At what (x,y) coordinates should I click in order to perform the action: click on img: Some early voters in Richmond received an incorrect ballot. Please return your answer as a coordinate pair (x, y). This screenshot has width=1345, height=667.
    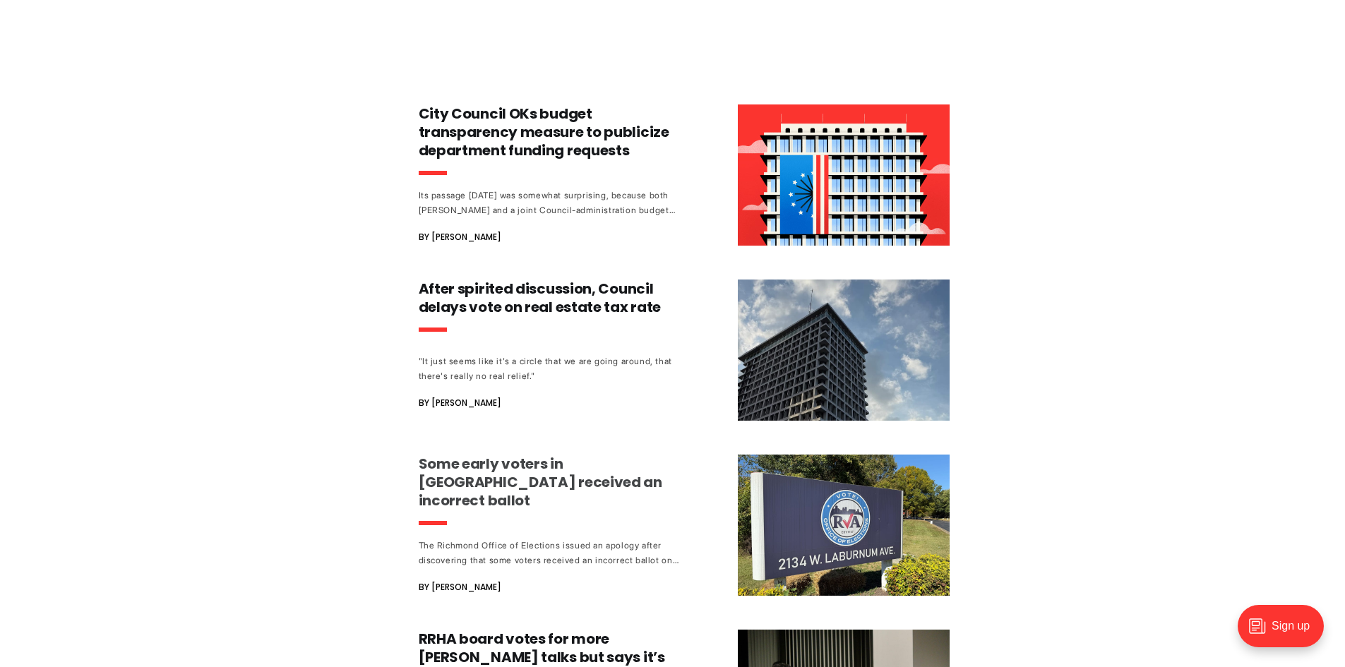
    Looking at the image, I should click on (844, 525).